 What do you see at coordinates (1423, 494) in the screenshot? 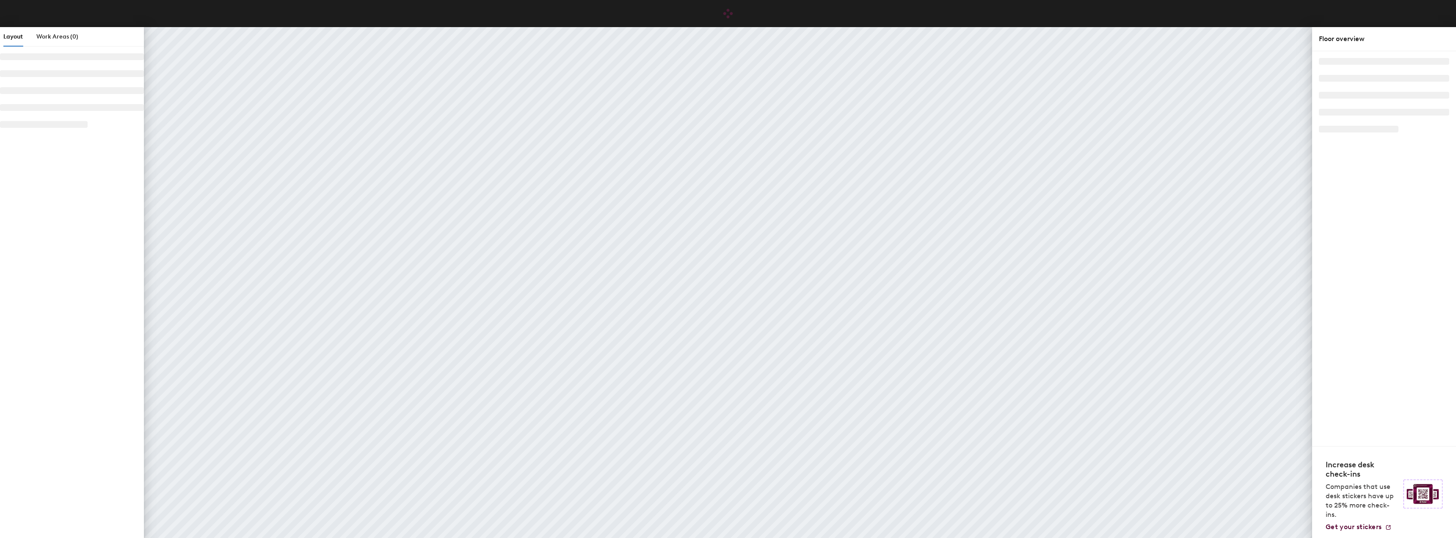
I see `img: Sticker logo` at bounding box center [1423, 494].